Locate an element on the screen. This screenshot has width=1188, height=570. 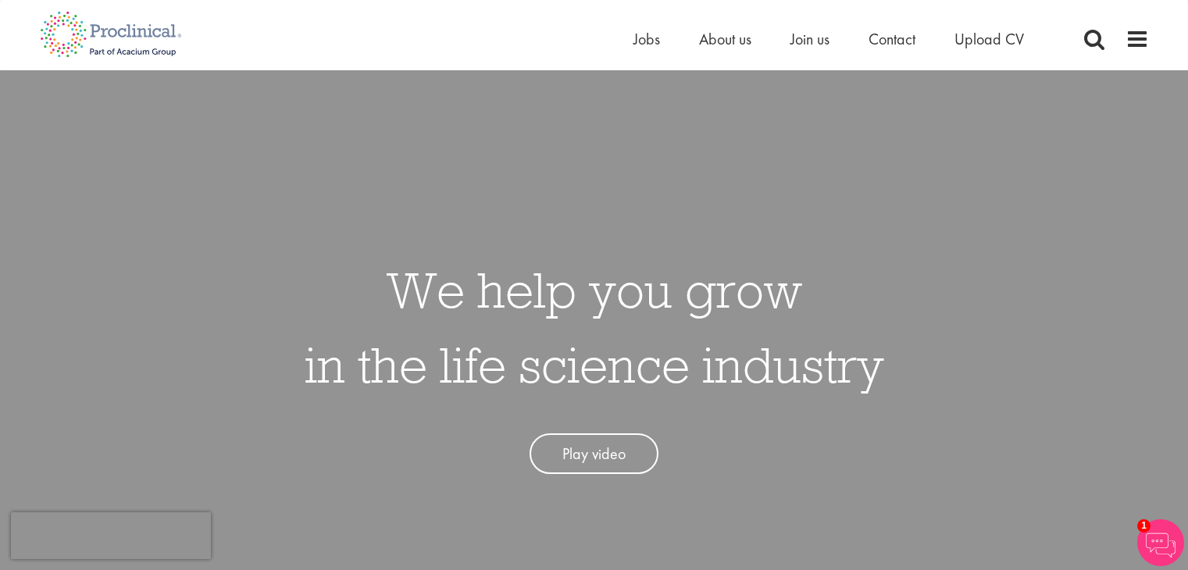
span: 1 is located at coordinates (1144, 526).